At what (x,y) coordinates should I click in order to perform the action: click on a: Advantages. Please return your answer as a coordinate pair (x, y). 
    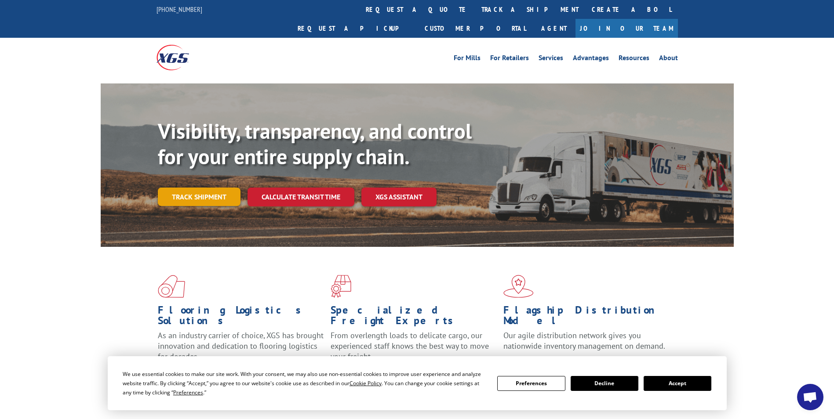
    Looking at the image, I should click on (591, 59).